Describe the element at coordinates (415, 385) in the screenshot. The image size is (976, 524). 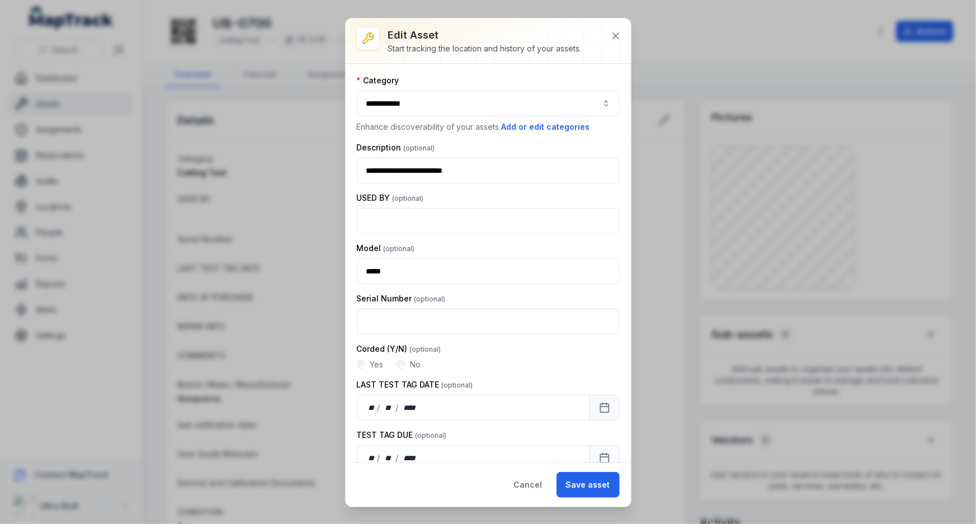
I see `label: LAST TEST TAG DATE` at that location.